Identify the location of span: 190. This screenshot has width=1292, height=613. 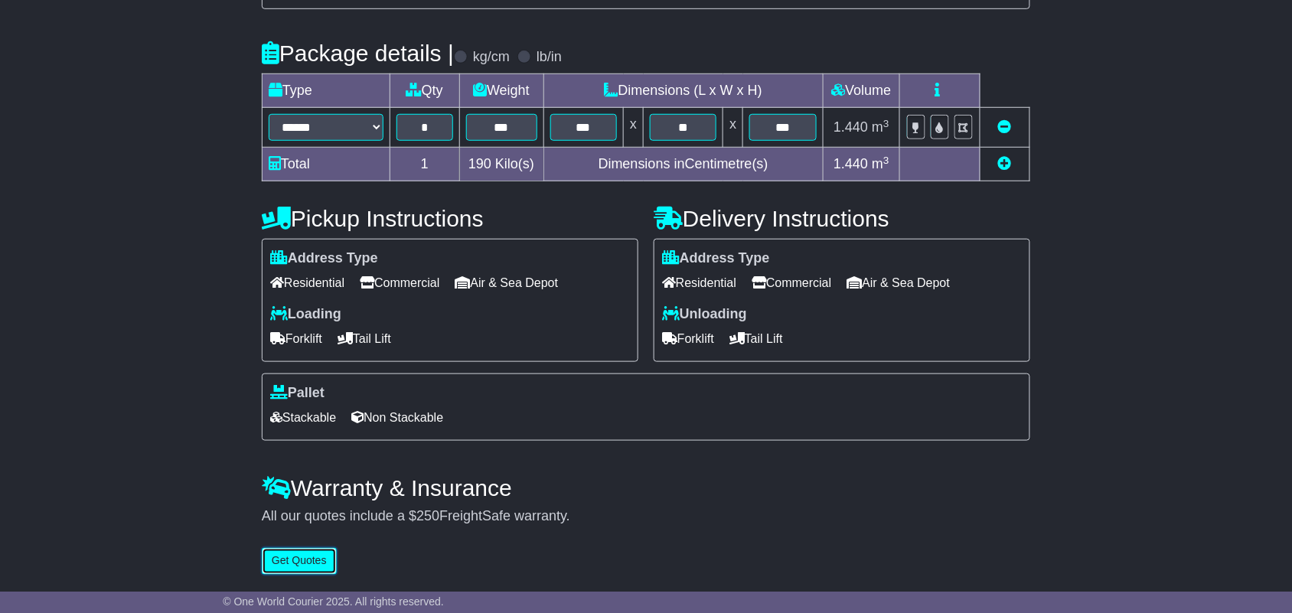
(480, 164).